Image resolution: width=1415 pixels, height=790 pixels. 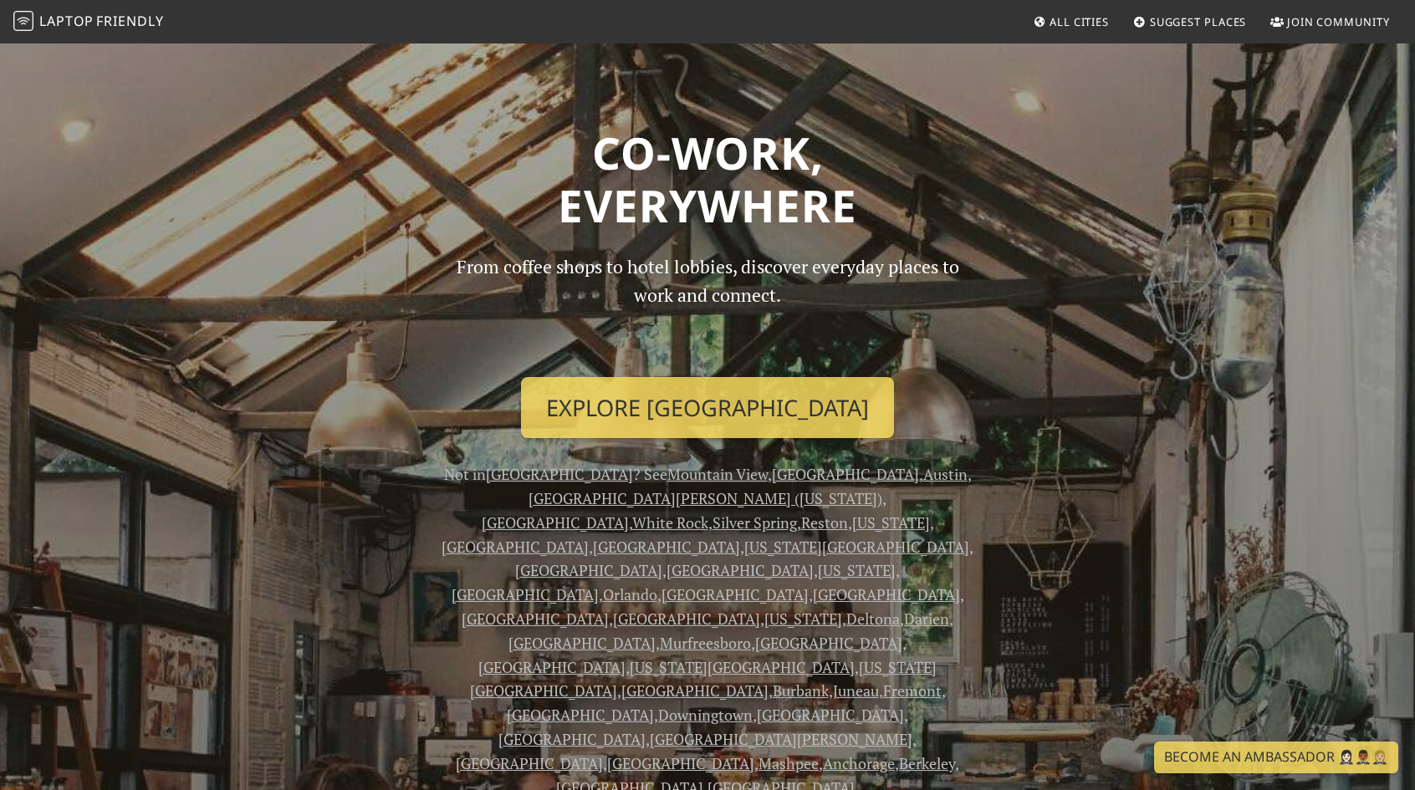 What do you see at coordinates (913, 691) in the screenshot?
I see `a: Fremont` at bounding box center [913, 691].